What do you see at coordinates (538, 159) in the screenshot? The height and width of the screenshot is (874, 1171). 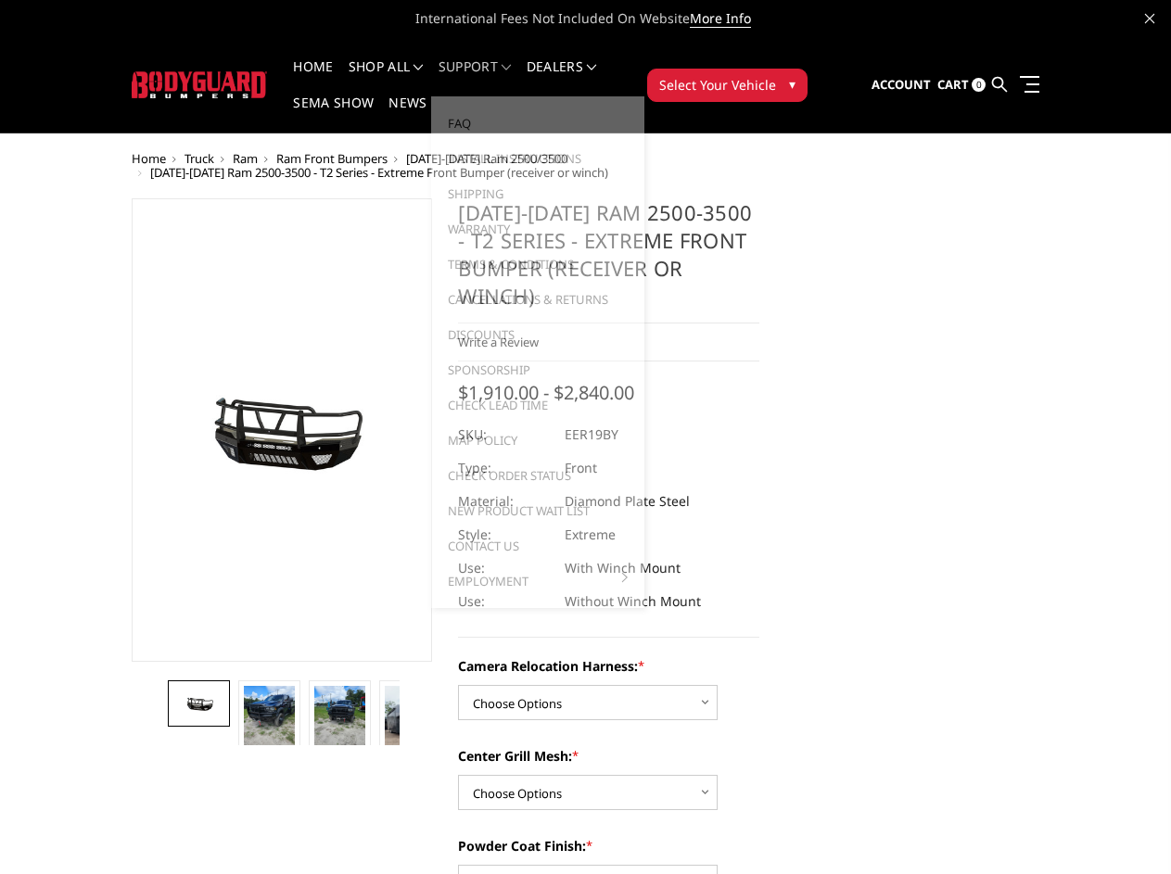 I see `a: Install Instructions` at bounding box center [538, 159].